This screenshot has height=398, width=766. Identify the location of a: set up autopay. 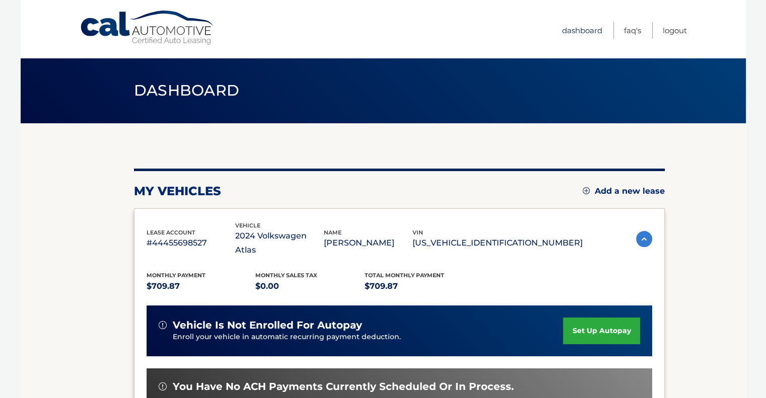
(601, 331).